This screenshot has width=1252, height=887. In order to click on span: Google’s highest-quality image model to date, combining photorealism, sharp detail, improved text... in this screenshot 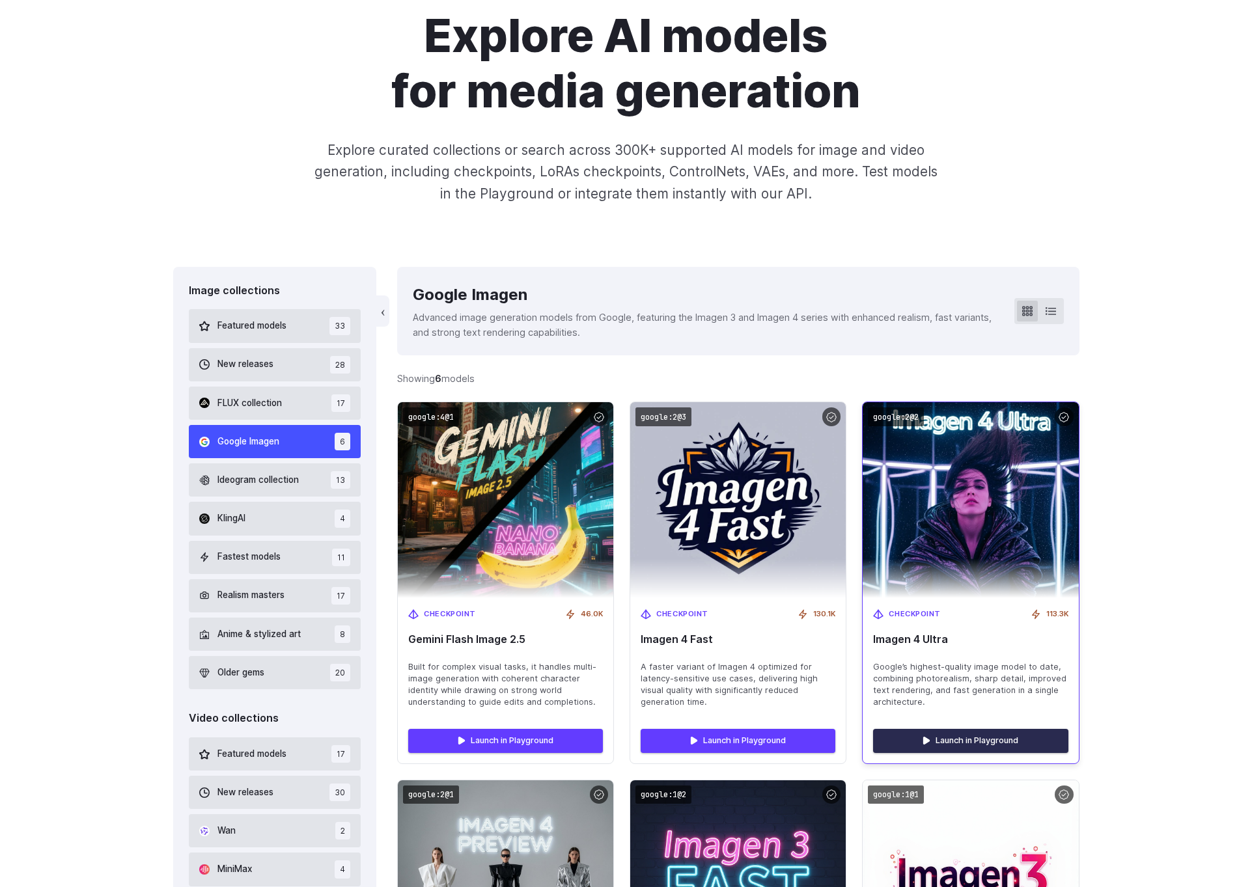, I will do `click(970, 685)`.